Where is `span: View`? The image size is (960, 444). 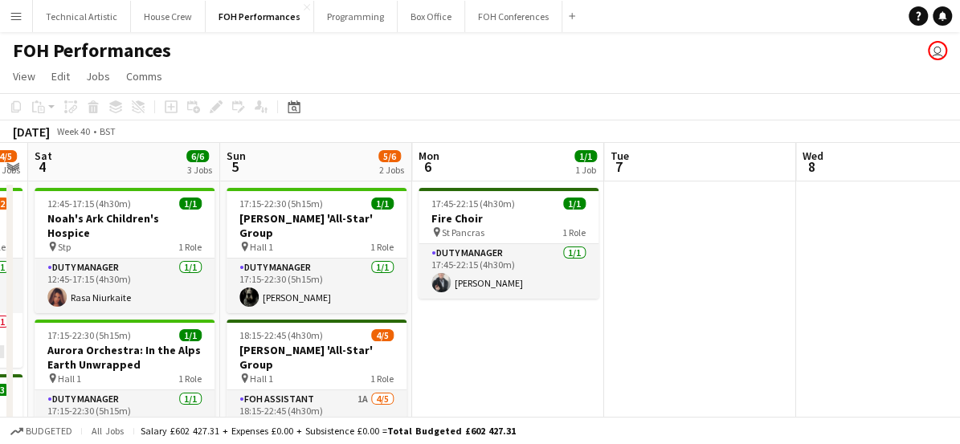
span: View is located at coordinates (24, 76).